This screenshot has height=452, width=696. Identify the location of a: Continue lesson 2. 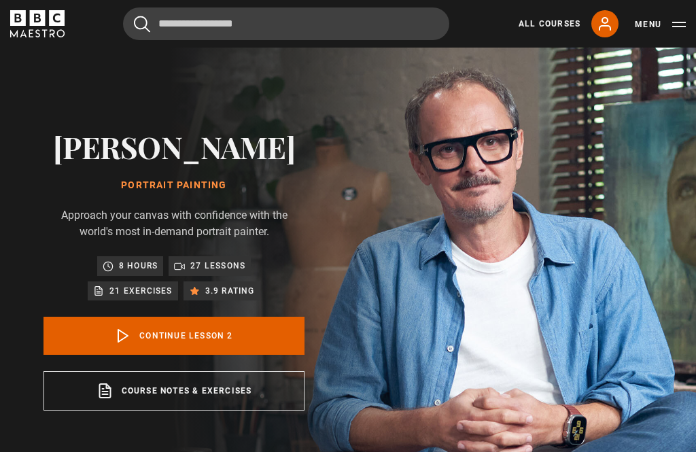
(174, 336).